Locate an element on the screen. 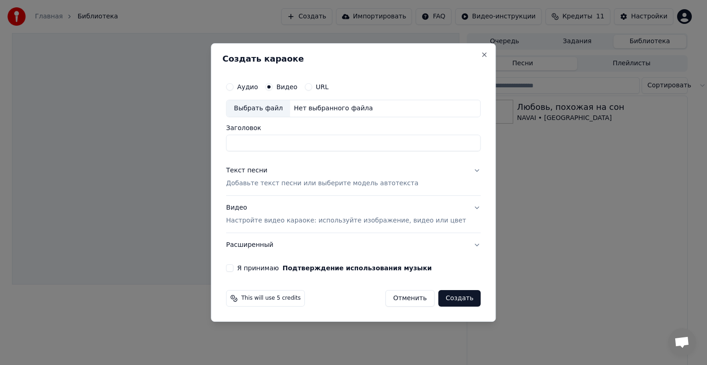 The height and width of the screenshot is (365, 707). label: Видео is located at coordinates (287, 87).